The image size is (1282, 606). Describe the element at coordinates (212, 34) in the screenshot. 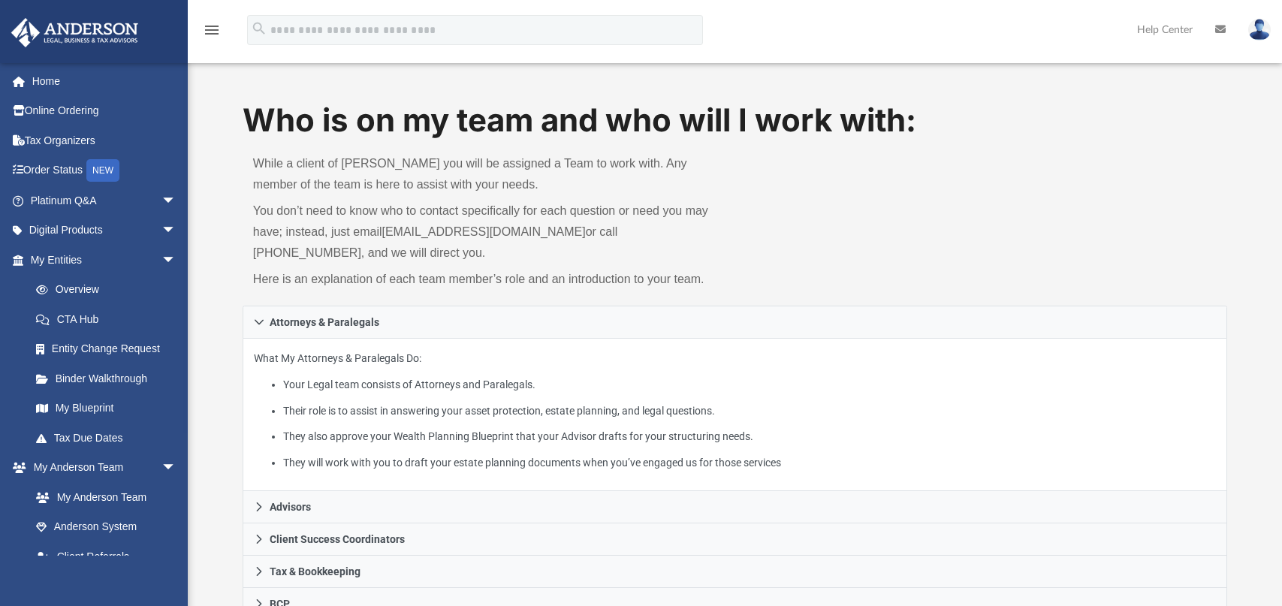

I see `a: menu` at that location.